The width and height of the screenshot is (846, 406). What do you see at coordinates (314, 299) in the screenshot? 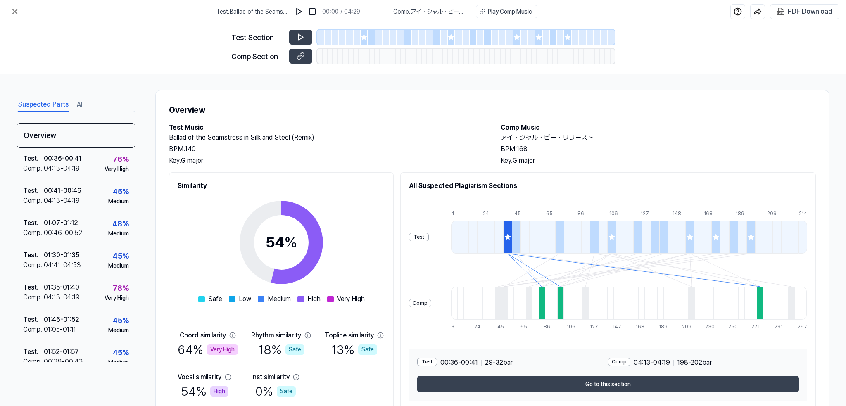
I see `span: High` at bounding box center [314, 299].